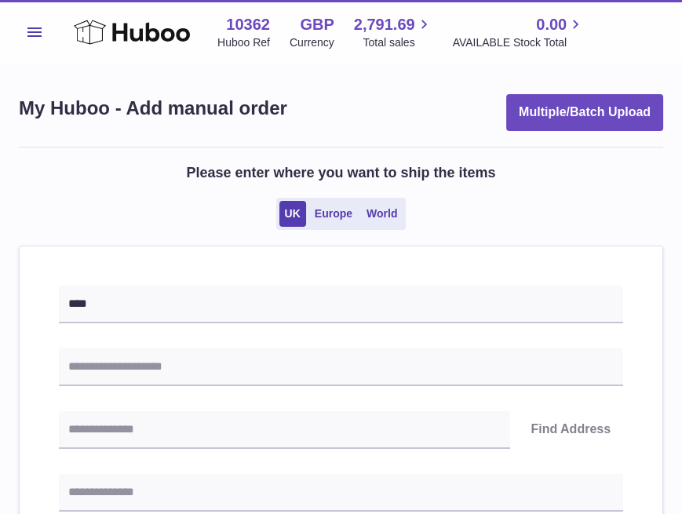  Describe the element at coordinates (585, 112) in the screenshot. I see `button: Multiple/Batch Upload` at that location.